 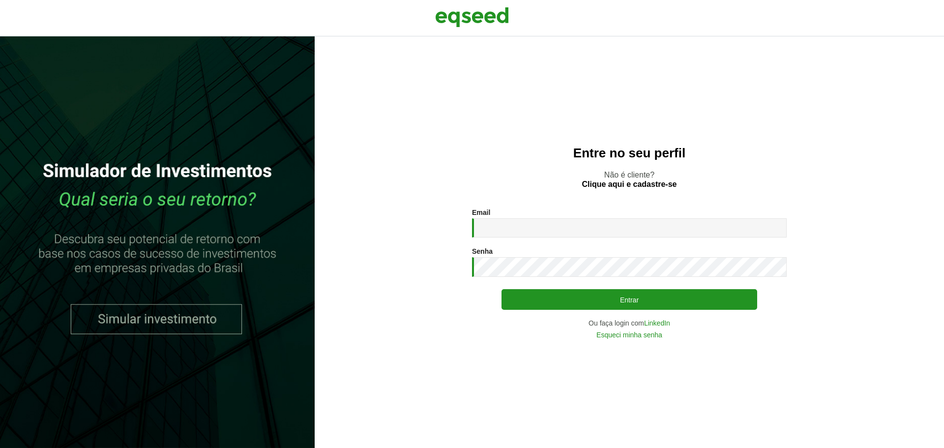 What do you see at coordinates (482, 251) in the screenshot?
I see `label: Senha` at bounding box center [482, 251].